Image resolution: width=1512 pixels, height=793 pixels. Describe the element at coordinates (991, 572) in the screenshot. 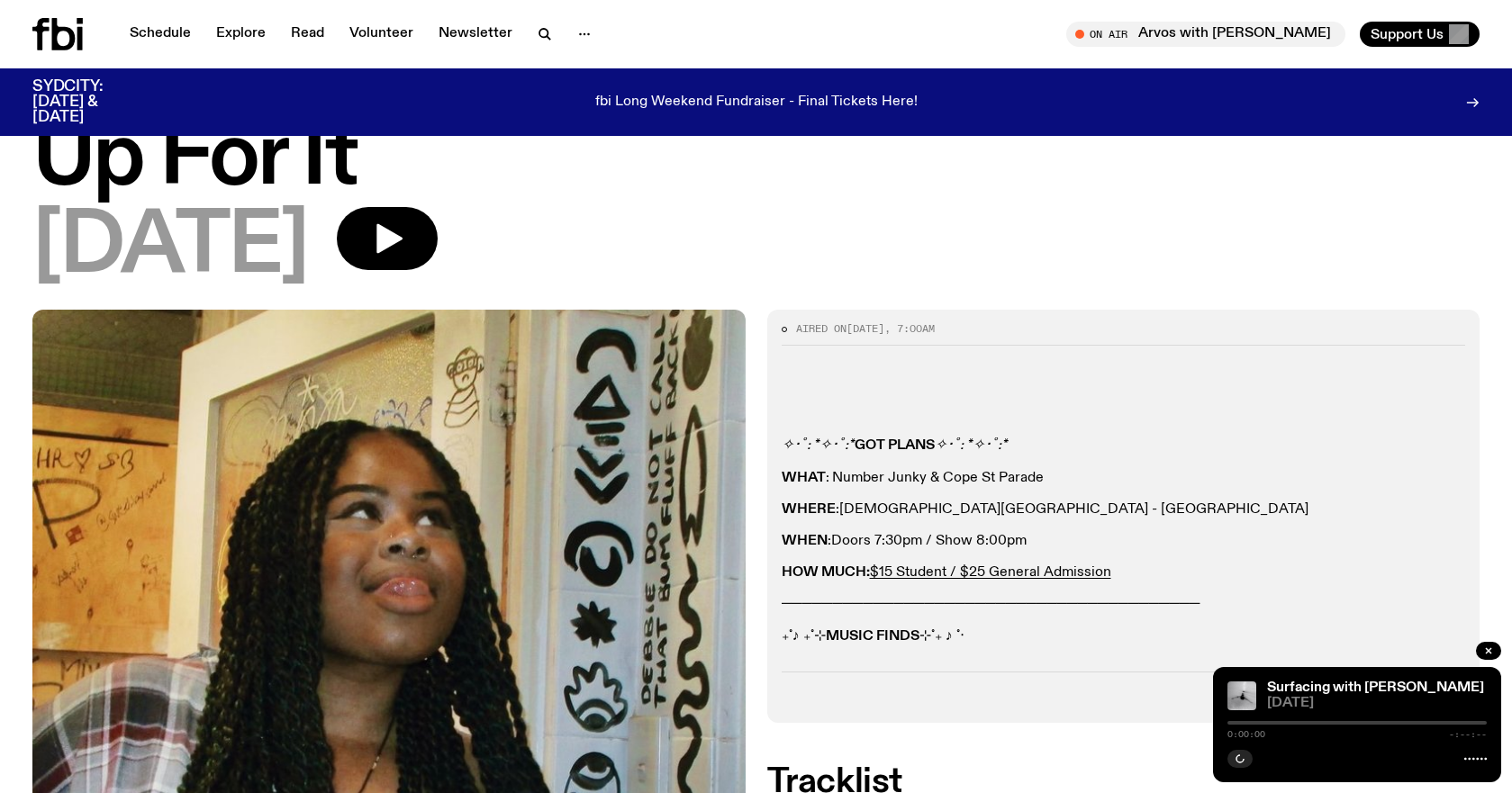

I see `a: $15 Student / $25 General Admission` at that location.